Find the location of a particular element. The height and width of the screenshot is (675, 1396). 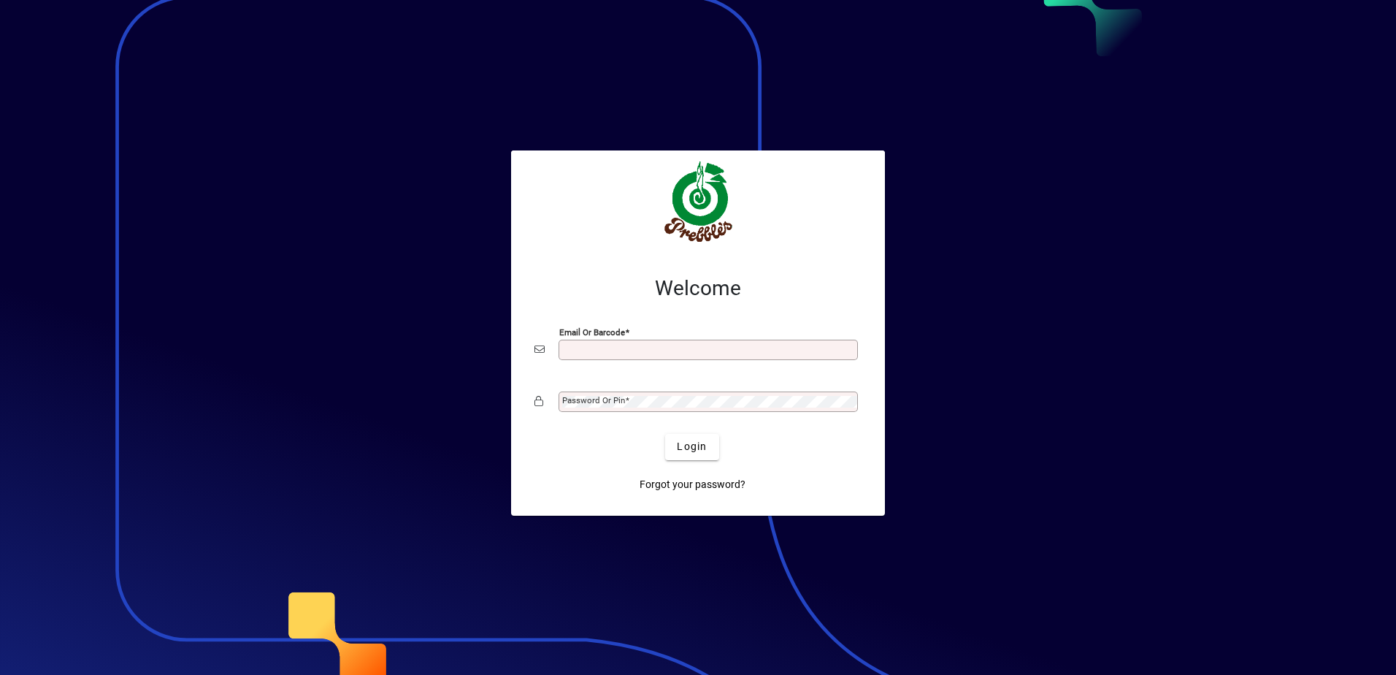

button: Login is located at coordinates (692, 447).